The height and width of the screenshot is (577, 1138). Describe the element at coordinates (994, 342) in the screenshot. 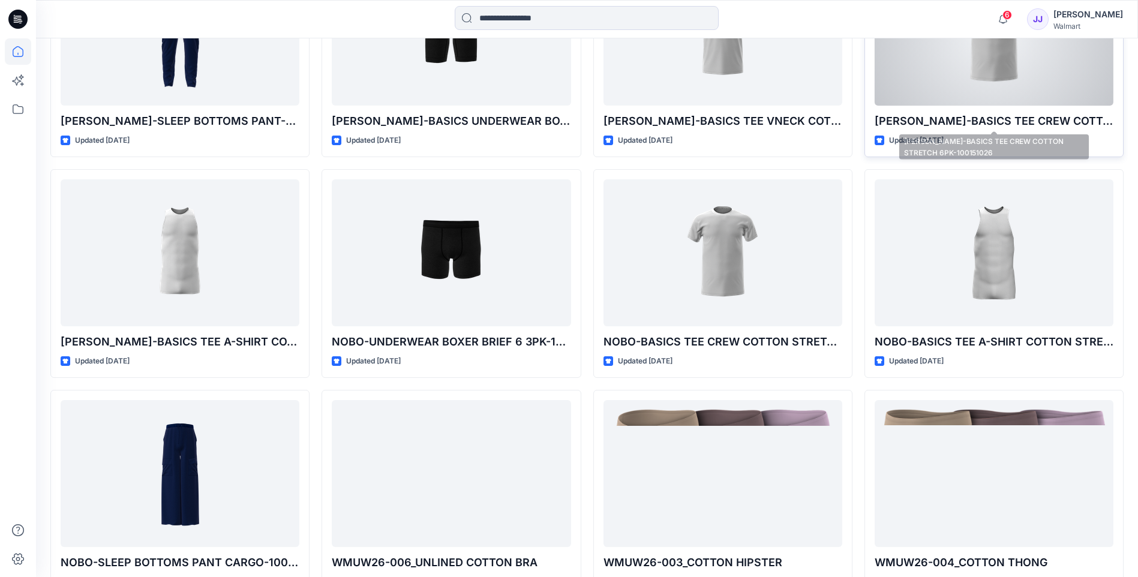

I see `p: NOBO-BASICS TEE A-SHIRT COTTON STRETCH 3PK-100151077` at that location.